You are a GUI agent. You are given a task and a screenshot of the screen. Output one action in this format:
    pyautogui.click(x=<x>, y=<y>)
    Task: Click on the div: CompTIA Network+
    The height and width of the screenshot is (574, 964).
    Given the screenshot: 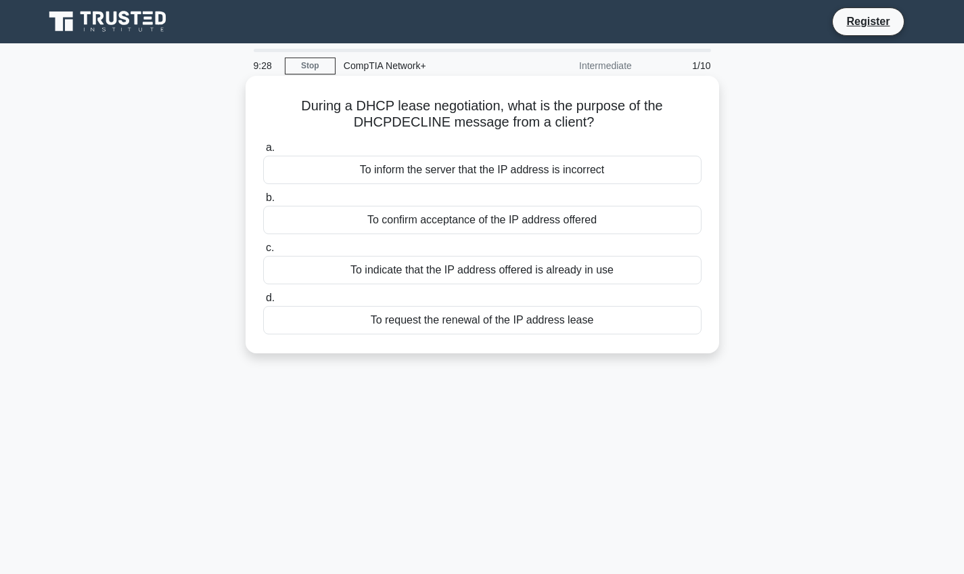 What is the action you would take?
    pyautogui.click(x=428, y=66)
    